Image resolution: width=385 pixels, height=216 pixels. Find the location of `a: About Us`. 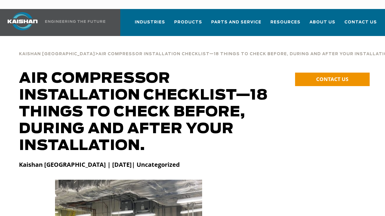

a: About Us is located at coordinates (322, 25).